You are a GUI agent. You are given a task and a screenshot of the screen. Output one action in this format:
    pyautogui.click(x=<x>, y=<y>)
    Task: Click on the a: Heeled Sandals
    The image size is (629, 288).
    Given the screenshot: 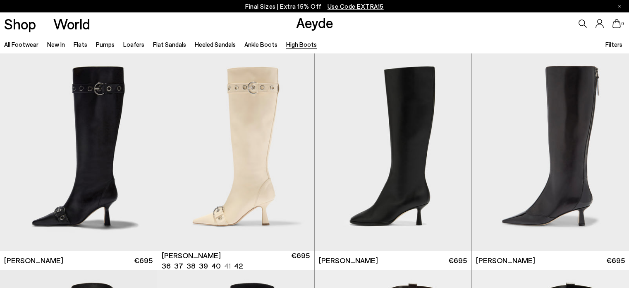 What is the action you would take?
    pyautogui.click(x=215, y=44)
    